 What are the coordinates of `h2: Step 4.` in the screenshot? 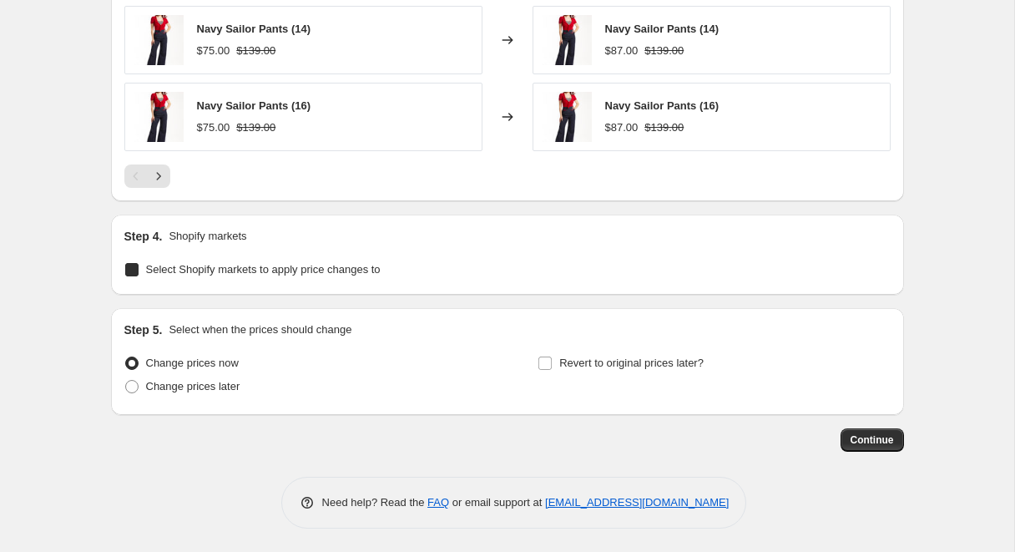 It's located at (144, 236).